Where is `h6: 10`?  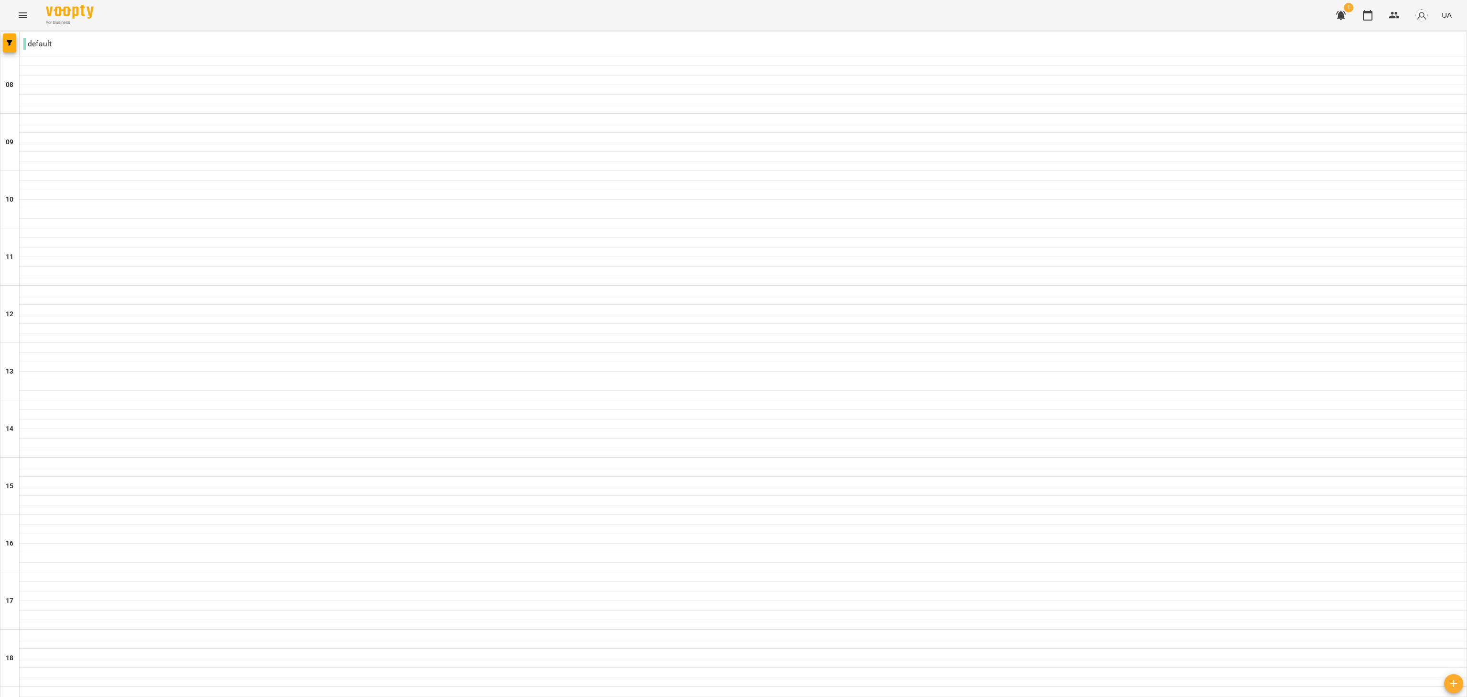 h6: 10 is located at coordinates (10, 200).